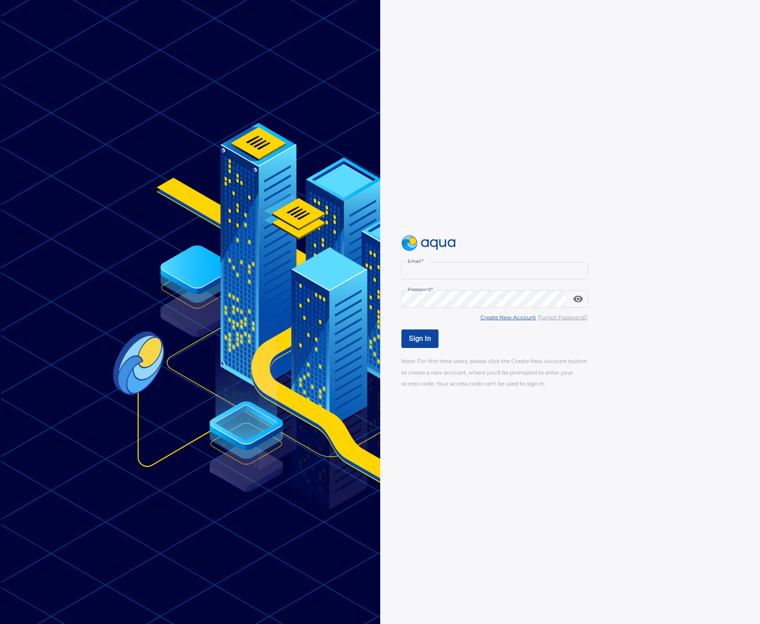  What do you see at coordinates (420, 289) in the screenshot?
I see `label: Password` at bounding box center [420, 289].